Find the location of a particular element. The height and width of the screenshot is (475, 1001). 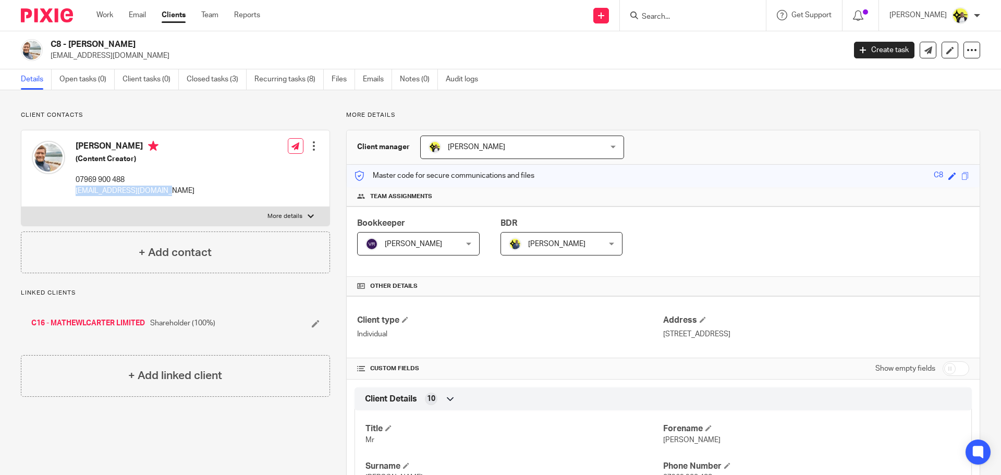

h4: Forename is located at coordinates (812, 429).